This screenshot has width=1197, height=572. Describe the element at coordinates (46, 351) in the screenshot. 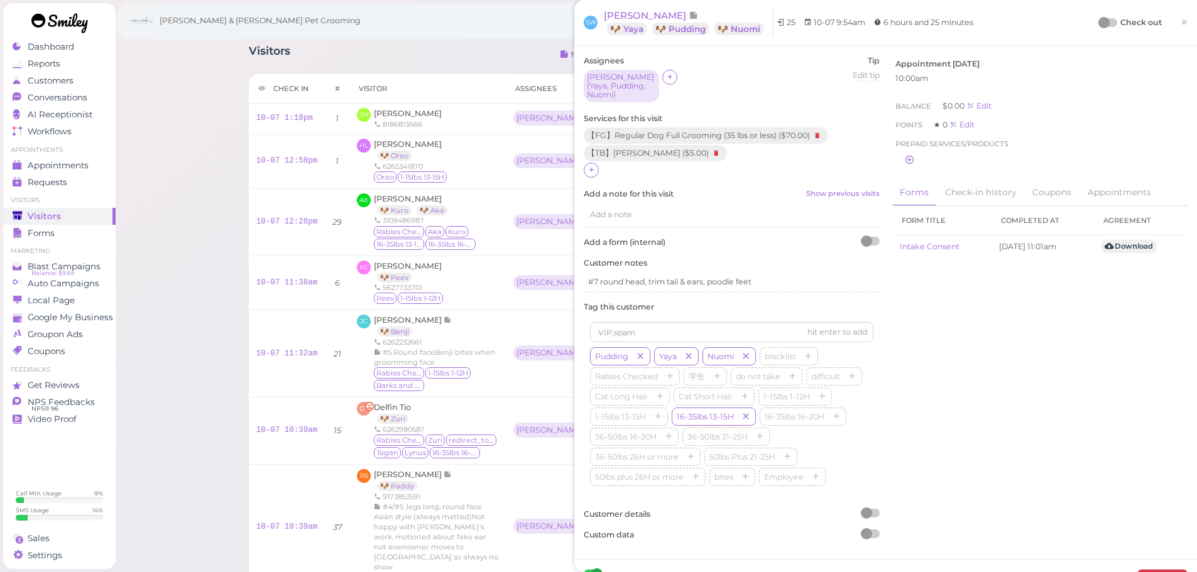

I see `span: Coupons` at that location.